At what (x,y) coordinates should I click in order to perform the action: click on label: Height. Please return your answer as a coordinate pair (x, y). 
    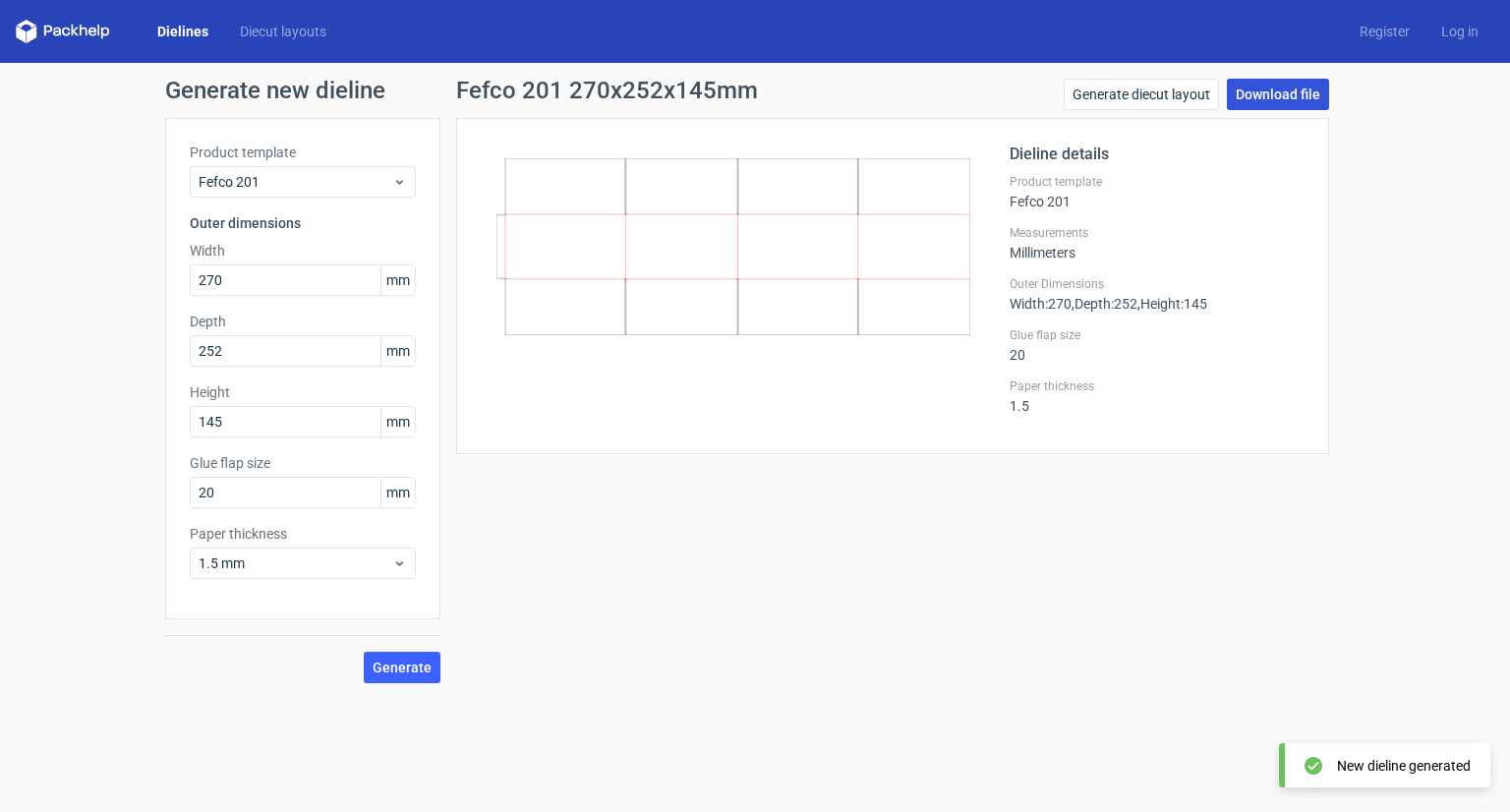
    Looking at the image, I should click on (303, 392).